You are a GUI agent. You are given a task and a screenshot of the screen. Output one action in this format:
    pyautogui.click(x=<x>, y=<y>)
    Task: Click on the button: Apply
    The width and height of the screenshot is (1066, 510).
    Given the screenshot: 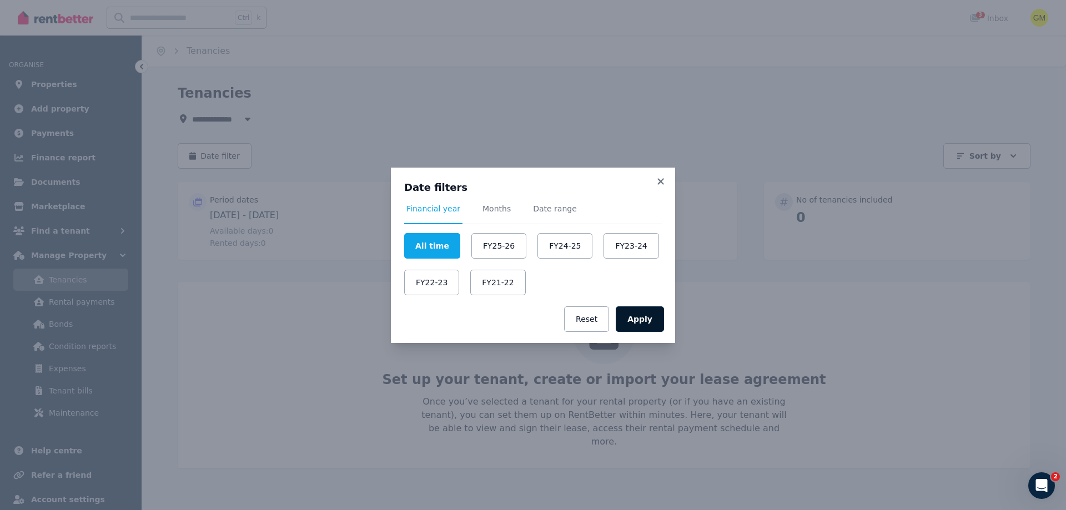 What is the action you would take?
    pyautogui.click(x=639, y=319)
    